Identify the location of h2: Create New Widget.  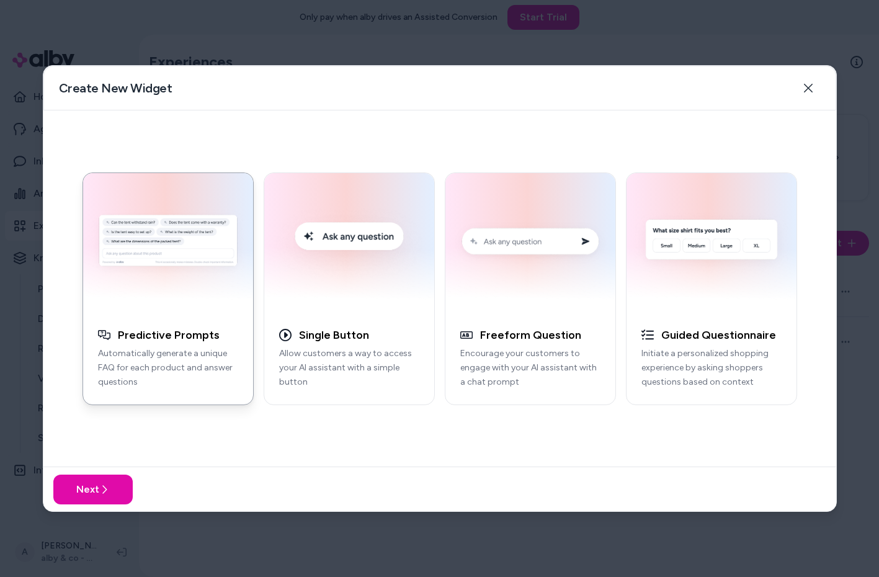
(115, 88).